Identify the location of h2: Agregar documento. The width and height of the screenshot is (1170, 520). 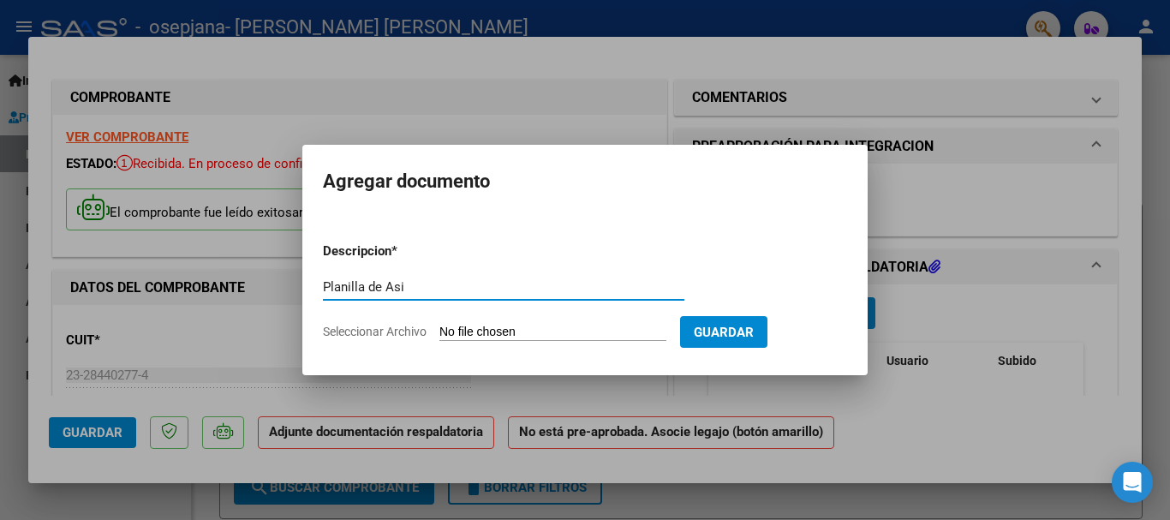
(585, 182).